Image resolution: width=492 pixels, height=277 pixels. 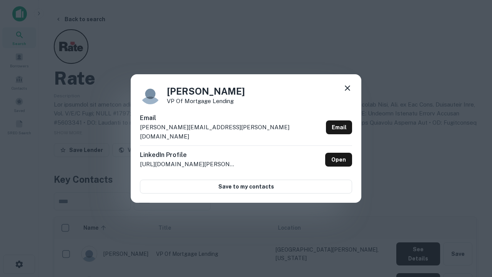 I want to click on h6: Email, so click(x=232, y=118).